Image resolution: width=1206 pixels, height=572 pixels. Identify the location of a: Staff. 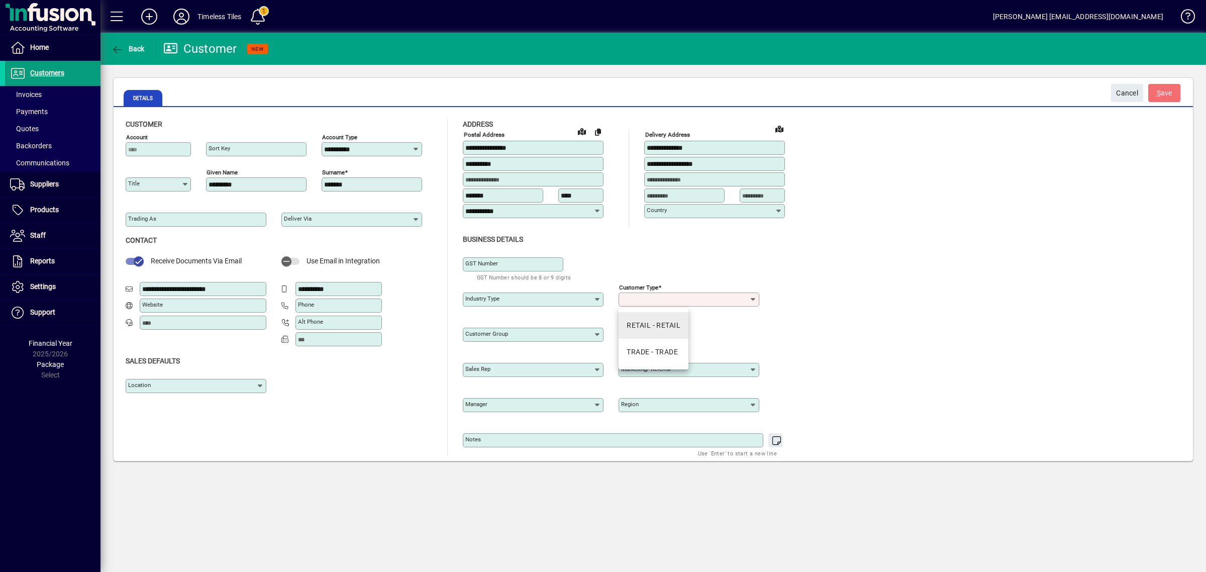
(53, 236).